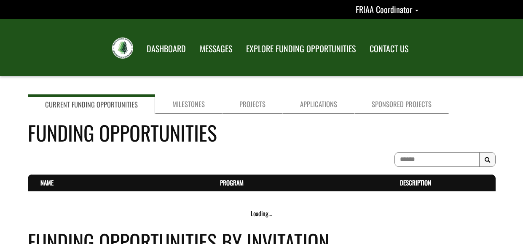  I want to click on nav: Main Navigation, so click(277, 48).